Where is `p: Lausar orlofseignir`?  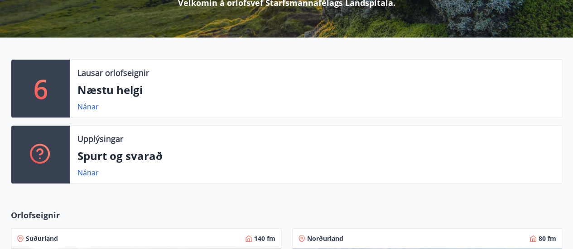 p: Lausar orlofseignir is located at coordinates (113, 73).